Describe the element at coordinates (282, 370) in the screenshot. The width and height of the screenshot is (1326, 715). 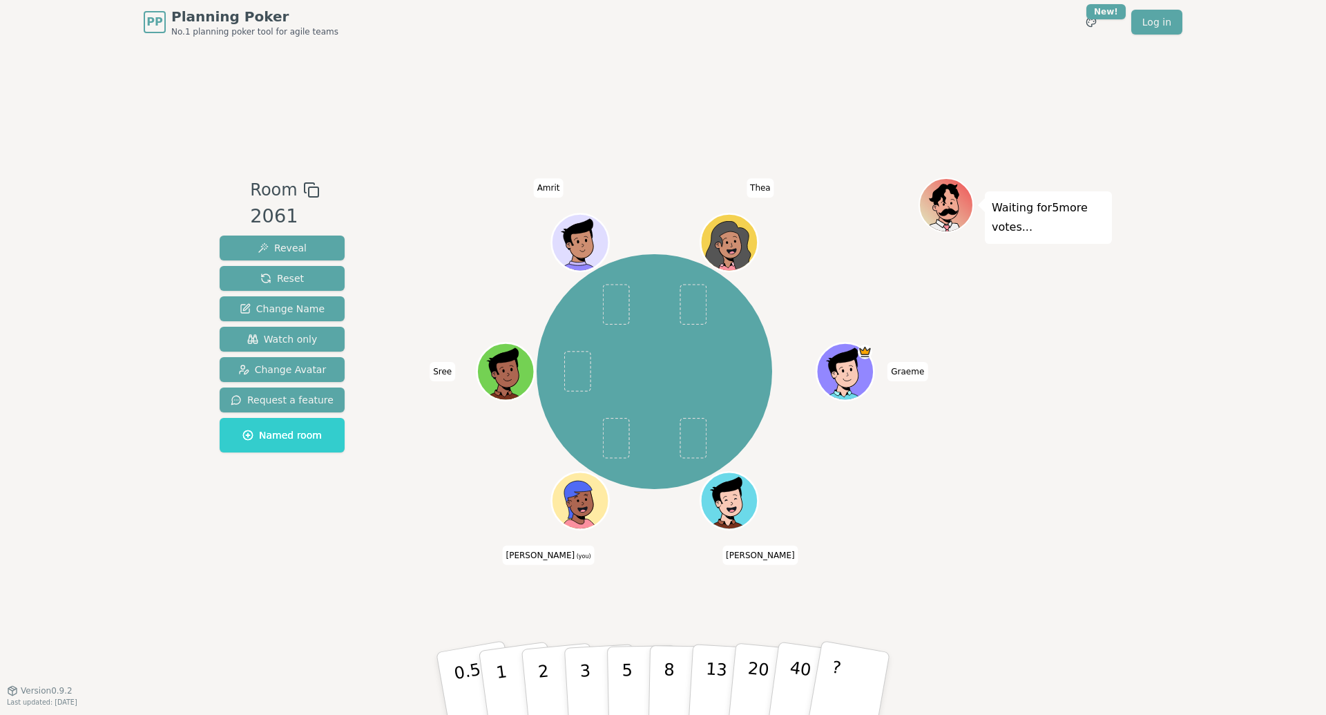
I see `button: Change Avatar` at that location.